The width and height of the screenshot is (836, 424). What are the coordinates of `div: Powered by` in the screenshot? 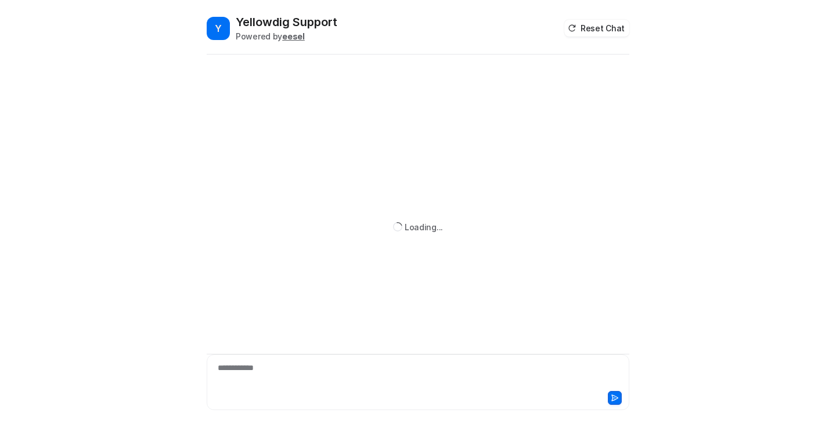 It's located at (286, 36).